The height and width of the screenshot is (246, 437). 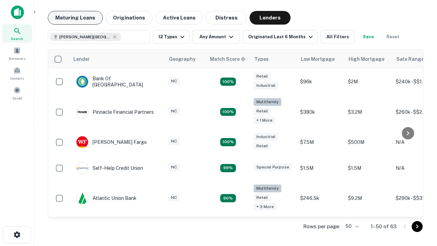 I want to click on div: + 3 more, so click(x=265, y=207).